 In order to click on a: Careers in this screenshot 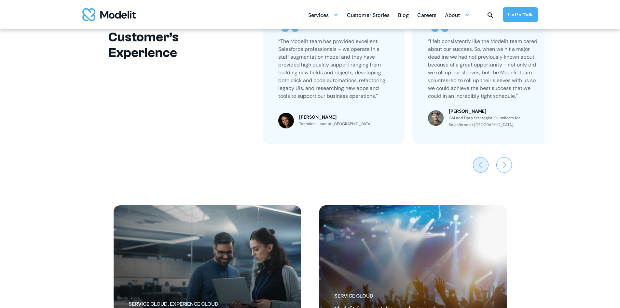, I will do `click(427, 15)`.